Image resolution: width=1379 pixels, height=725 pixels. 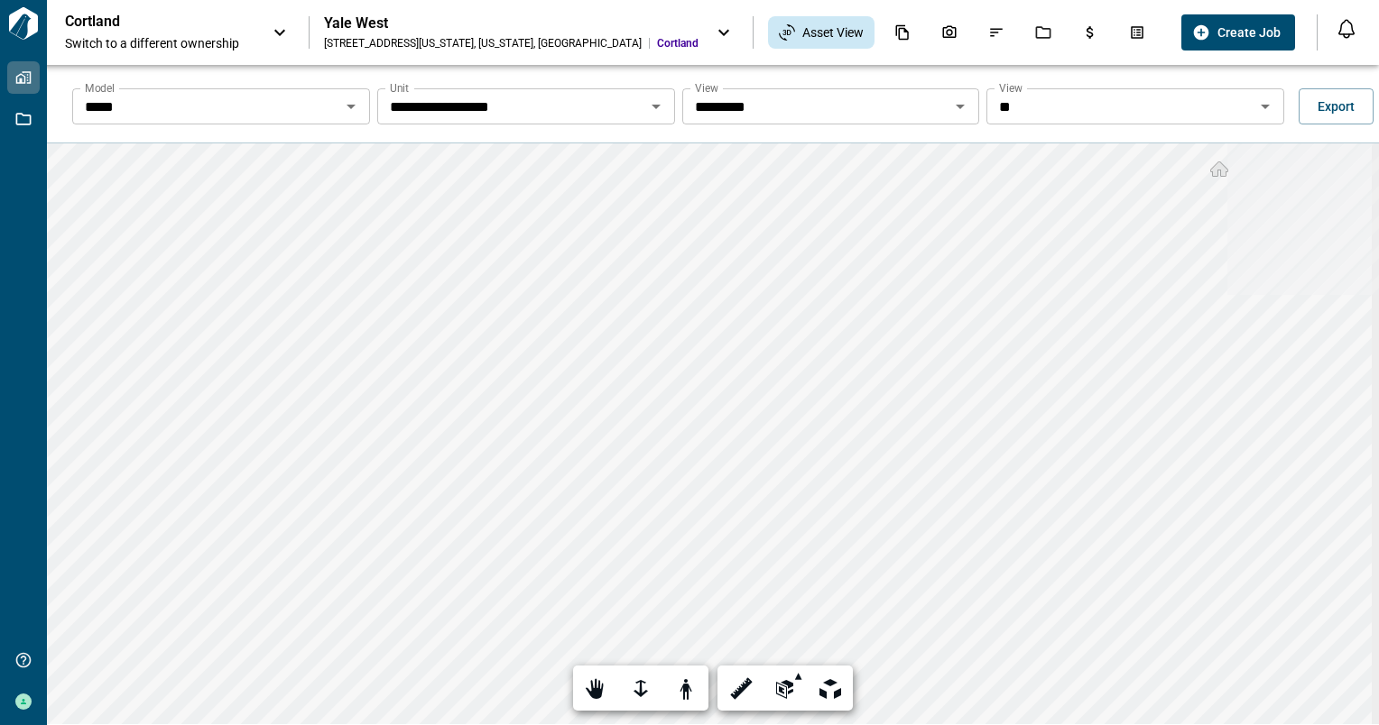 What do you see at coordinates (1043, 32) in the screenshot?
I see `div: Jobs` at bounding box center [1043, 32].